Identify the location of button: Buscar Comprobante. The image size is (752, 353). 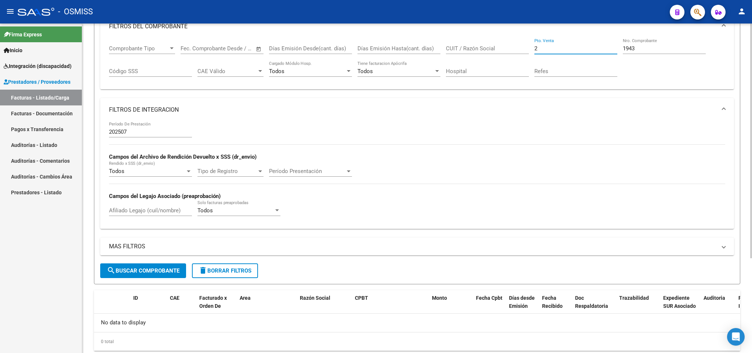
(143, 271).